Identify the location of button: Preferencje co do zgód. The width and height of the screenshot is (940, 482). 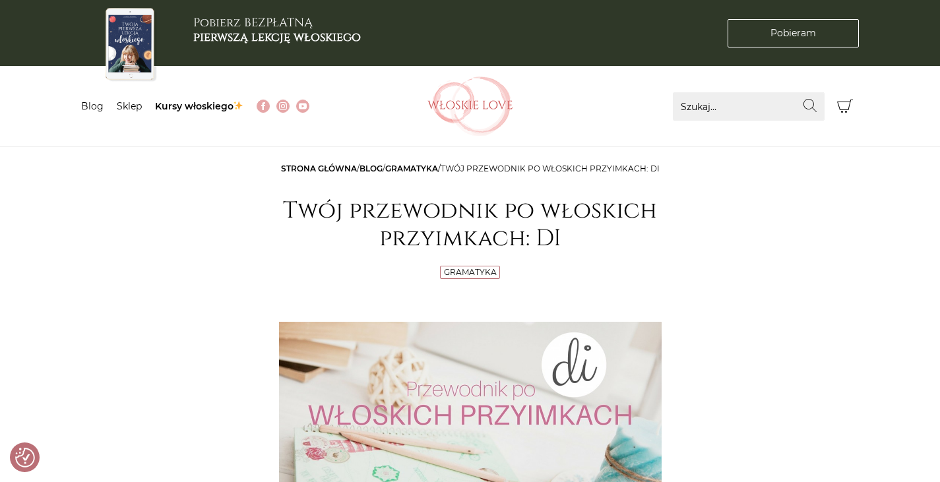
(25, 458).